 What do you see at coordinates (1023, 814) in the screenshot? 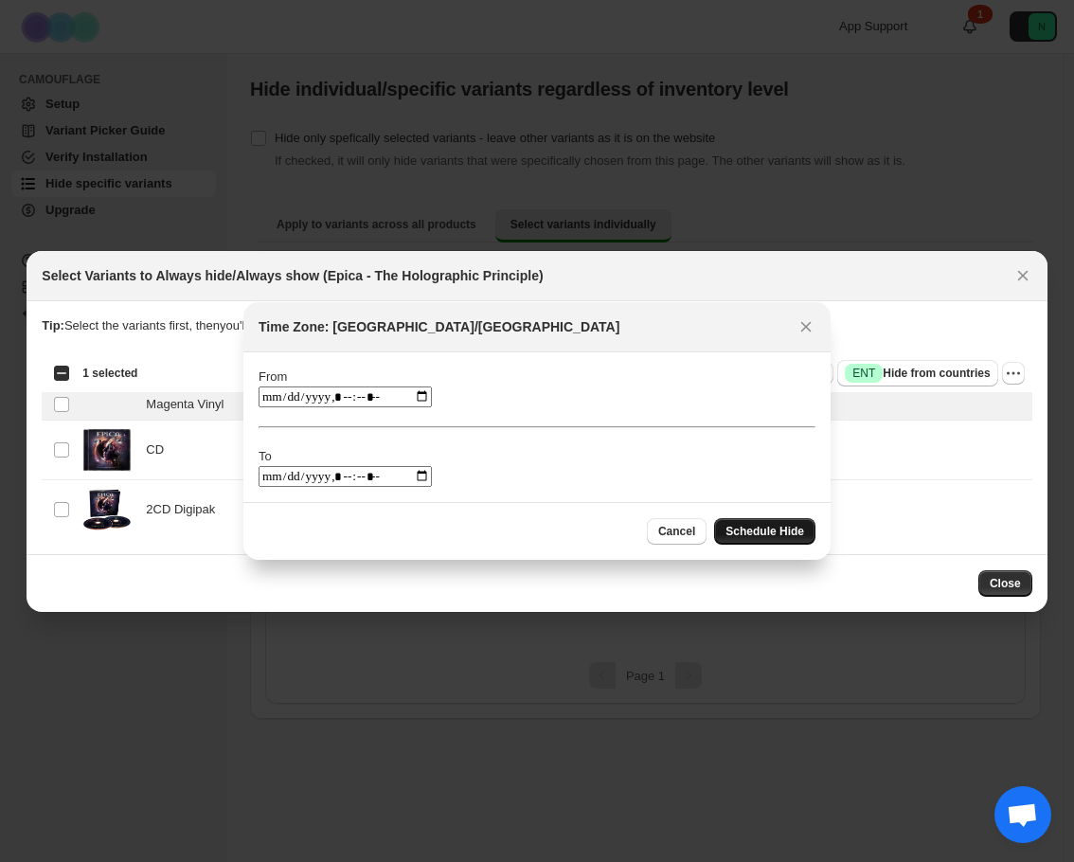
I see `a: Open chat` at bounding box center [1023, 814].